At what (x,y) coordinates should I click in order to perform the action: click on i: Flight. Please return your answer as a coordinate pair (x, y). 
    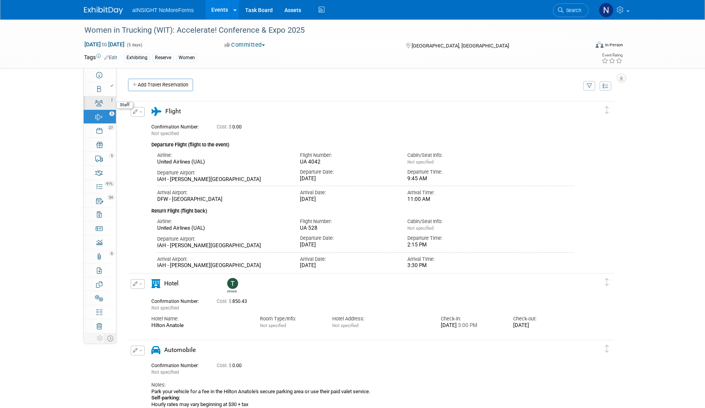
    Looking at the image, I should click on (156, 111).